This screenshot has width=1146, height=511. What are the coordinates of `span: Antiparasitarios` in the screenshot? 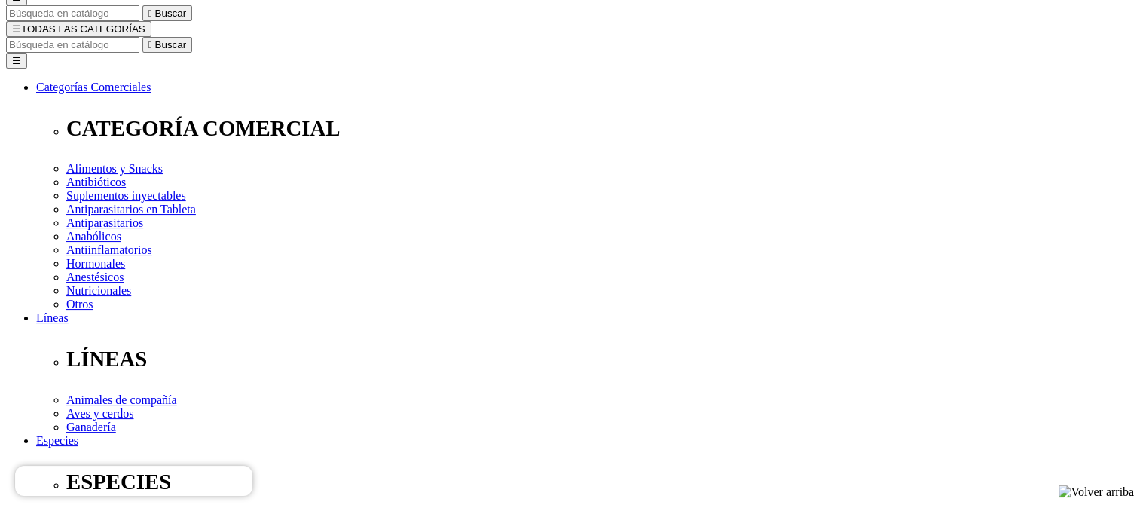 It's located at (105, 222).